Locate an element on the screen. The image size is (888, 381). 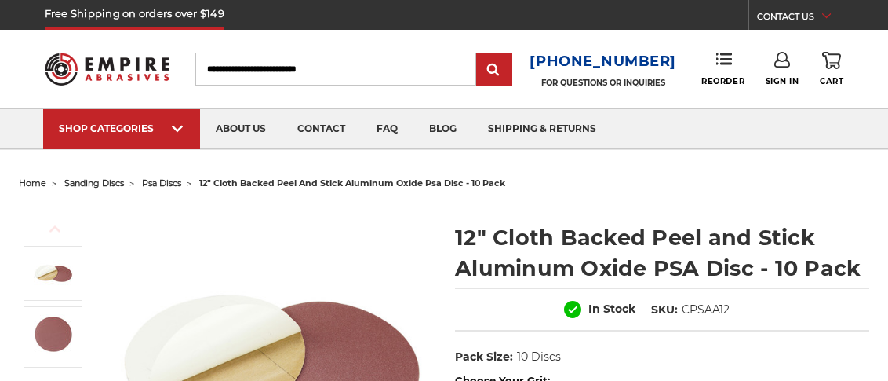
span: psa discs is located at coordinates (162, 183).